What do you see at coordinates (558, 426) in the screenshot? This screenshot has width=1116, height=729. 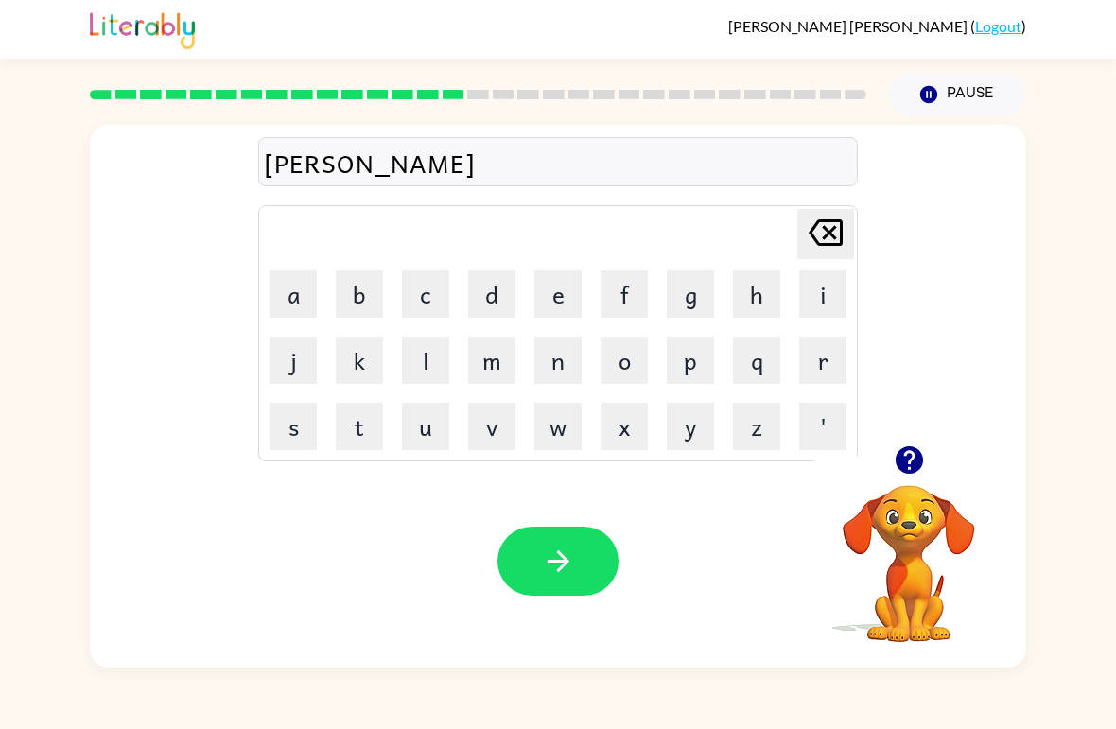 I see `button: w` at bounding box center [558, 426].